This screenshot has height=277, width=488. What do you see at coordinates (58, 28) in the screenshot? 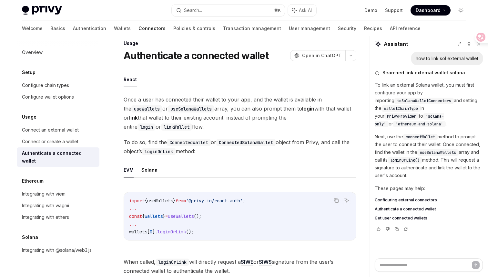
I see `a: Basics` at bounding box center [58, 28].